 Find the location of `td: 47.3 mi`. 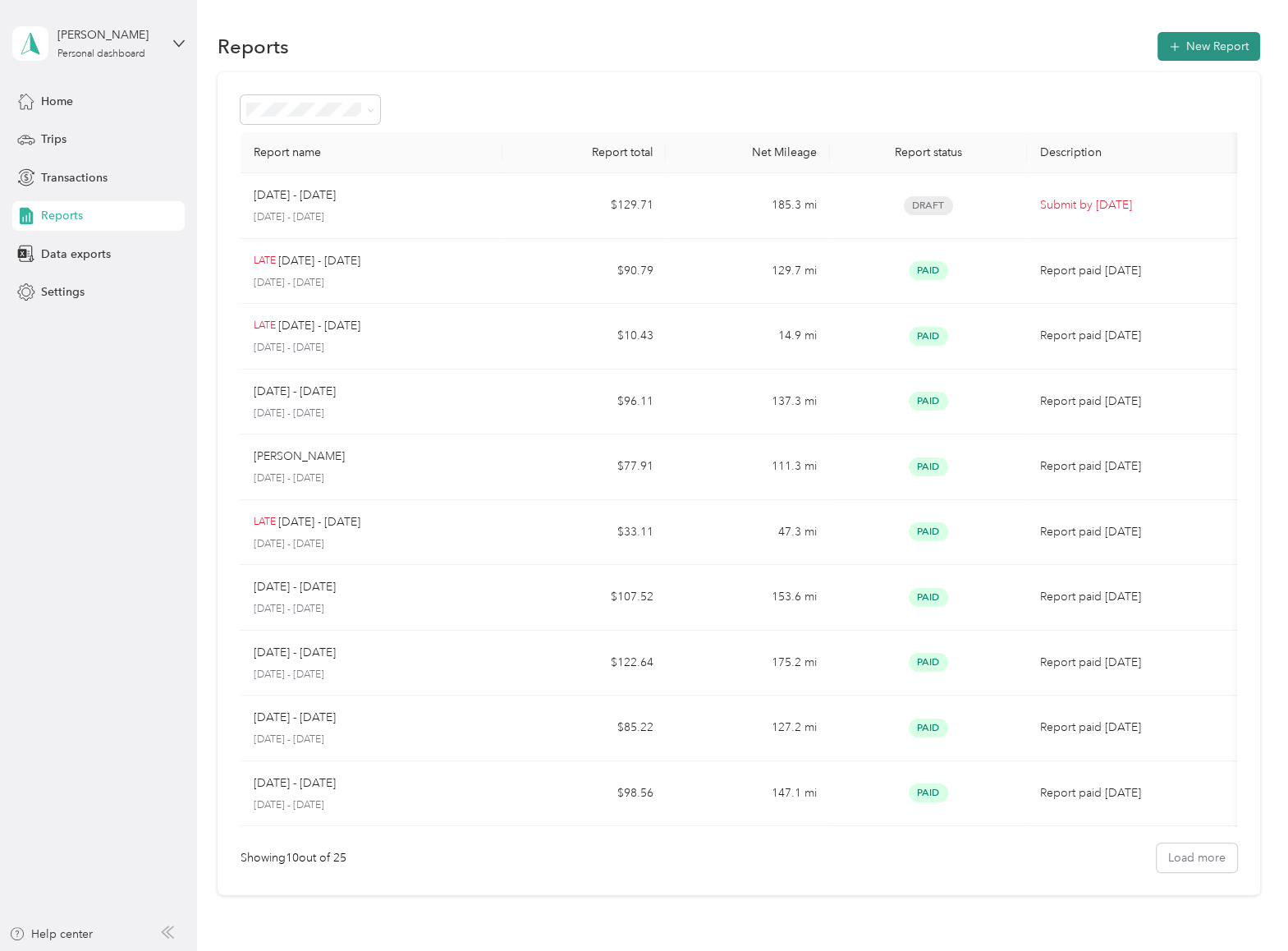

td: 47.3 mi is located at coordinates (748, 533).